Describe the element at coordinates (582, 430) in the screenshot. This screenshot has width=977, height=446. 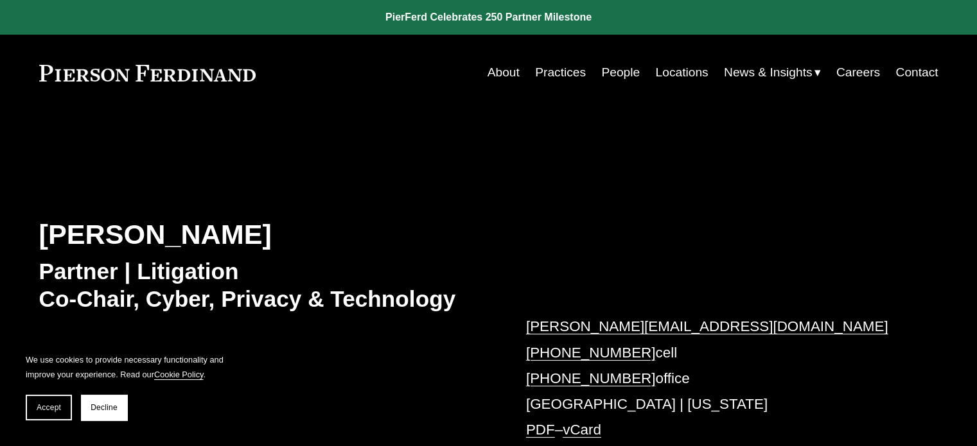
I see `a: vCard` at that location.